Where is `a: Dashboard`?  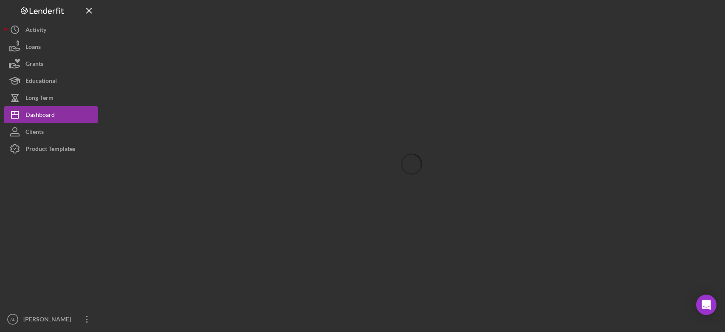
a: Dashboard is located at coordinates (51, 115).